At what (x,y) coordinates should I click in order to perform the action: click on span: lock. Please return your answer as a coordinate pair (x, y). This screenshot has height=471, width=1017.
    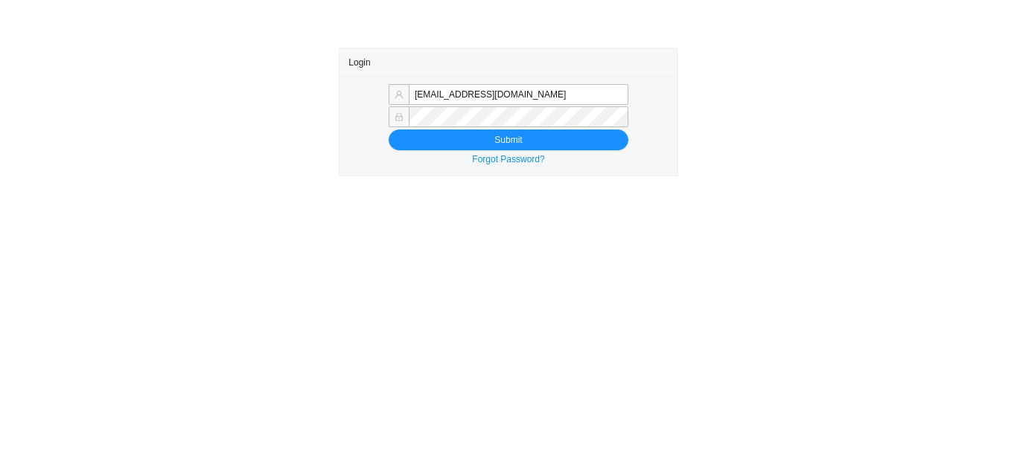
    Looking at the image, I should click on (399, 117).